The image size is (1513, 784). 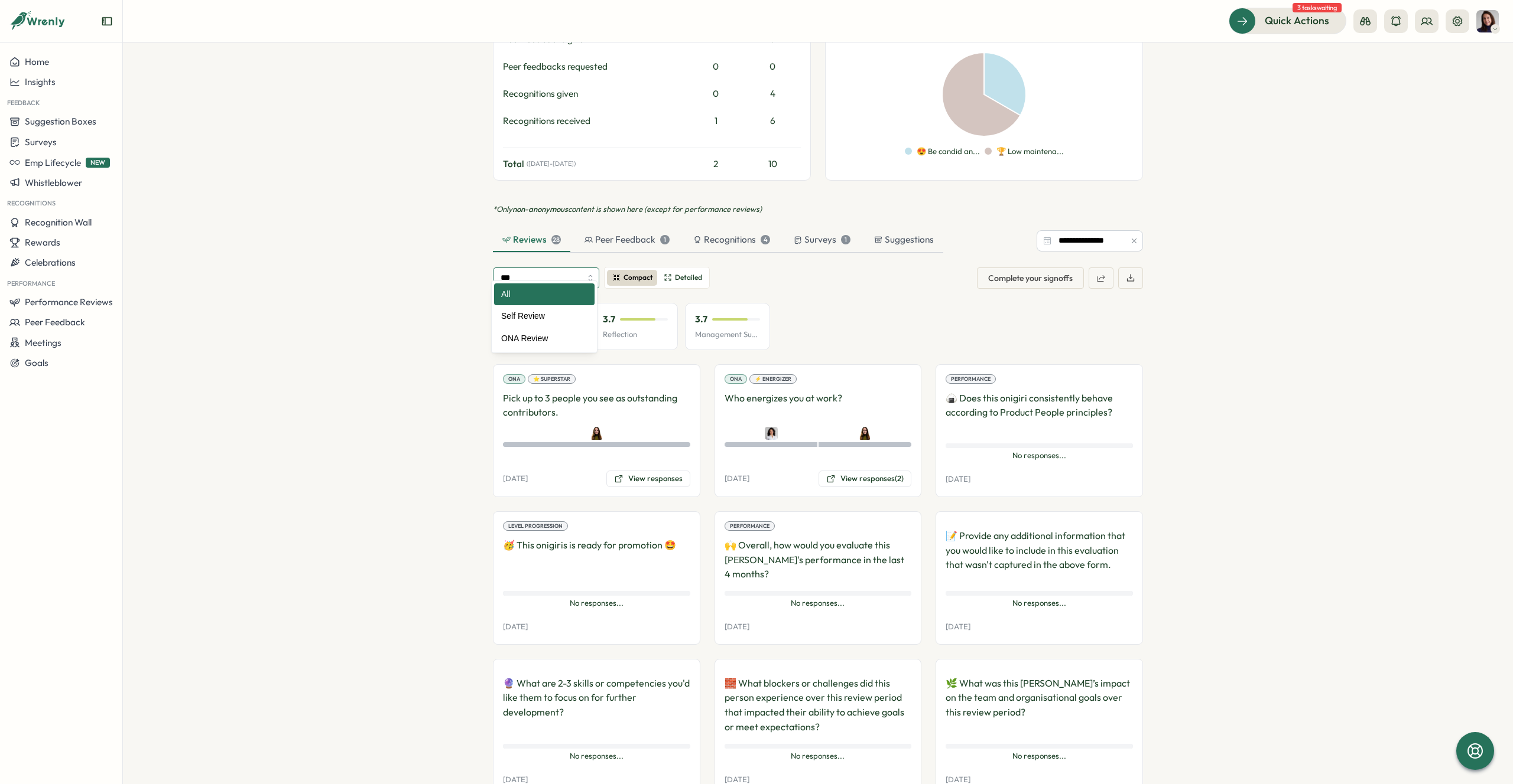 What do you see at coordinates (1030, 278) in the screenshot?
I see `span: Complete your signoffs` at bounding box center [1030, 278].